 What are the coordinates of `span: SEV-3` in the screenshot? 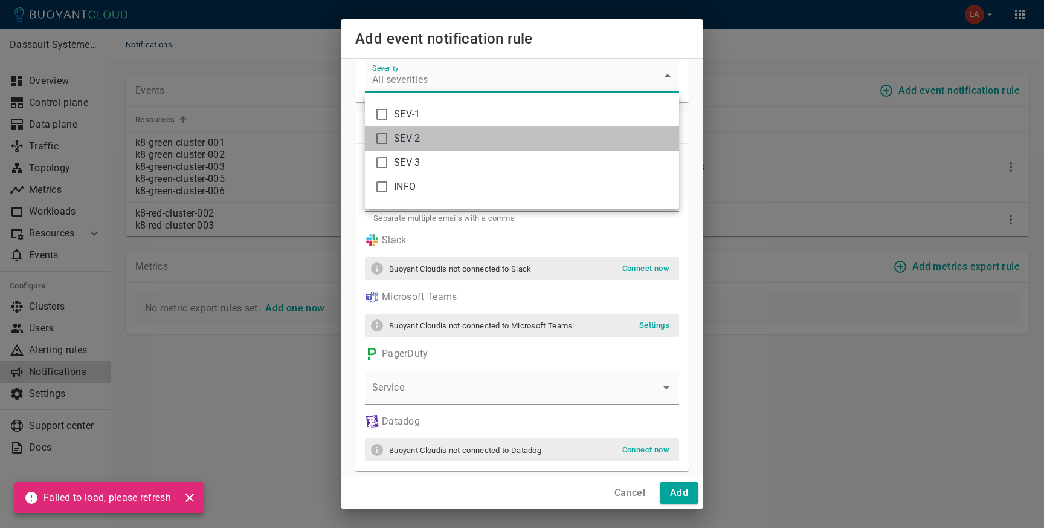 It's located at (532, 163).